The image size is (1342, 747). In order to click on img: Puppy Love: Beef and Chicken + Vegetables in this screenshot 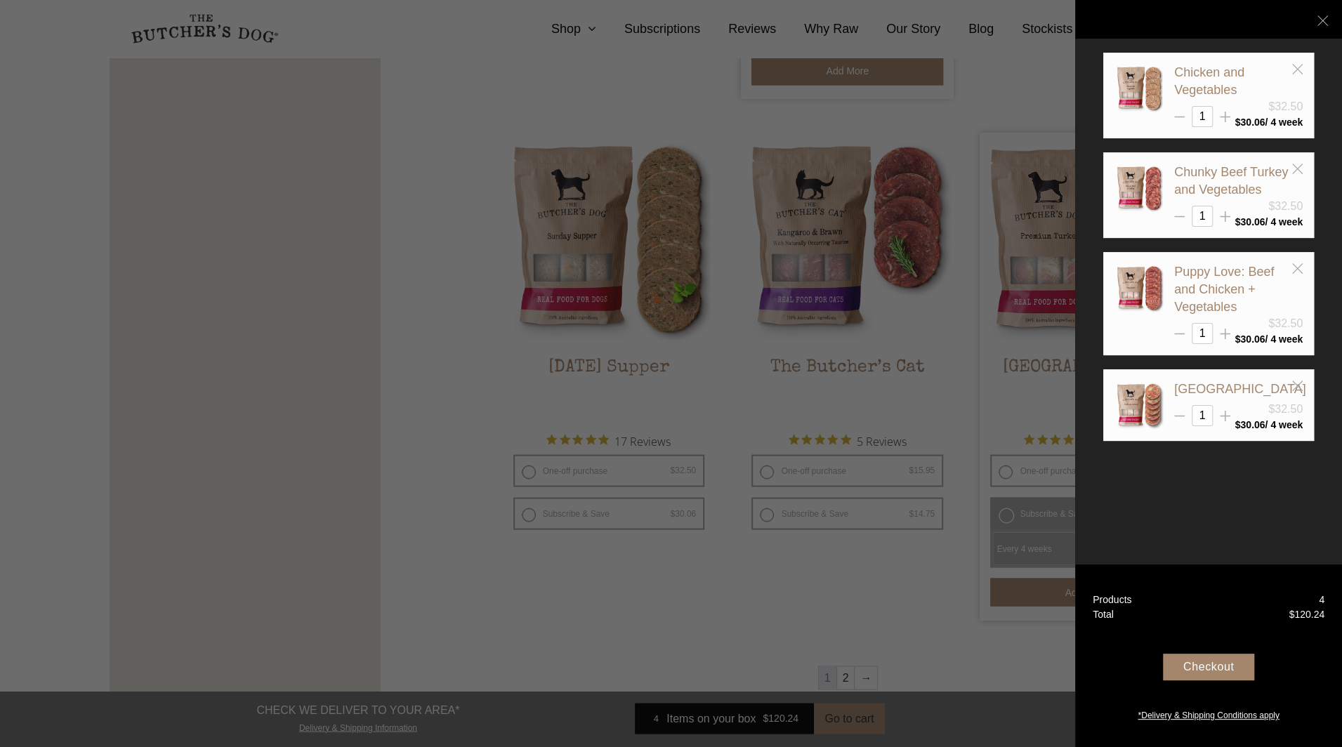, I will do `click(1139, 288)`.